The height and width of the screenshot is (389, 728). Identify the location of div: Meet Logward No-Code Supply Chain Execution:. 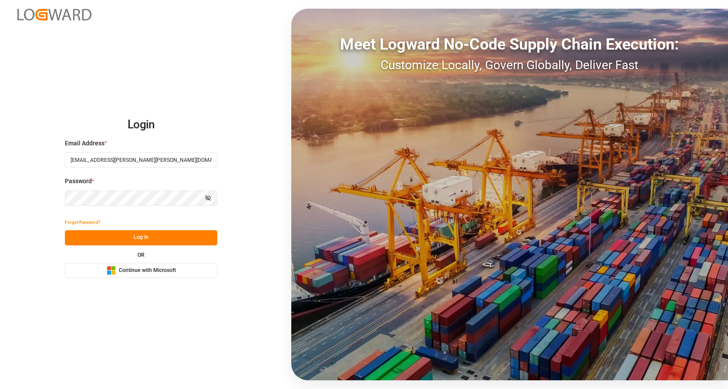
(509, 44).